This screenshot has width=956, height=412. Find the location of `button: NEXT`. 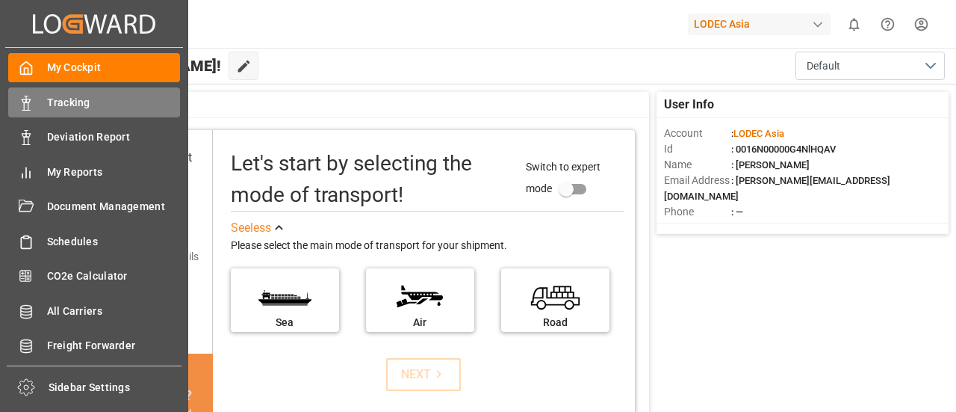

button: NEXT is located at coordinates (424, 374).